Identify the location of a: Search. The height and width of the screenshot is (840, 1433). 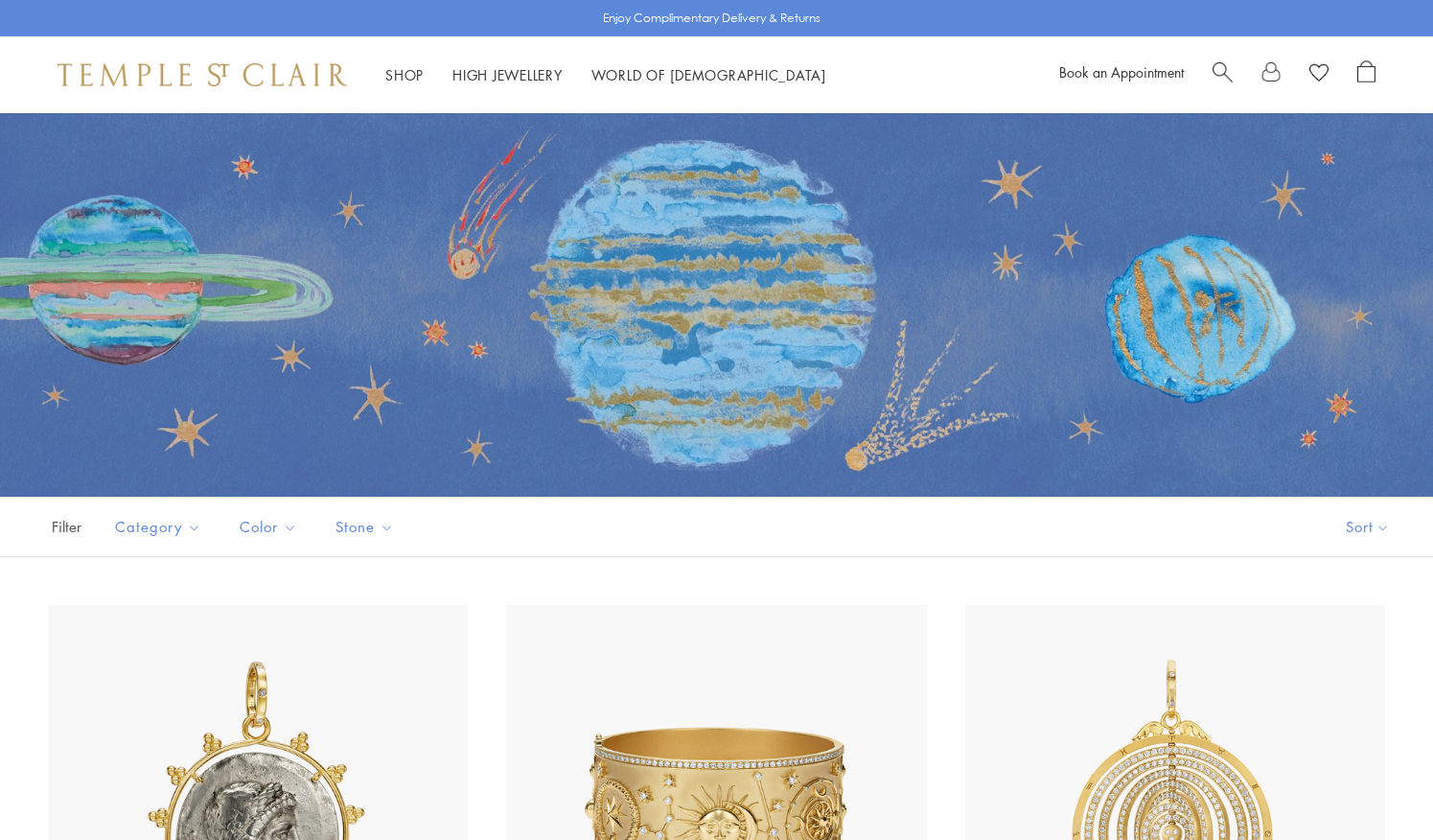
(1222, 75).